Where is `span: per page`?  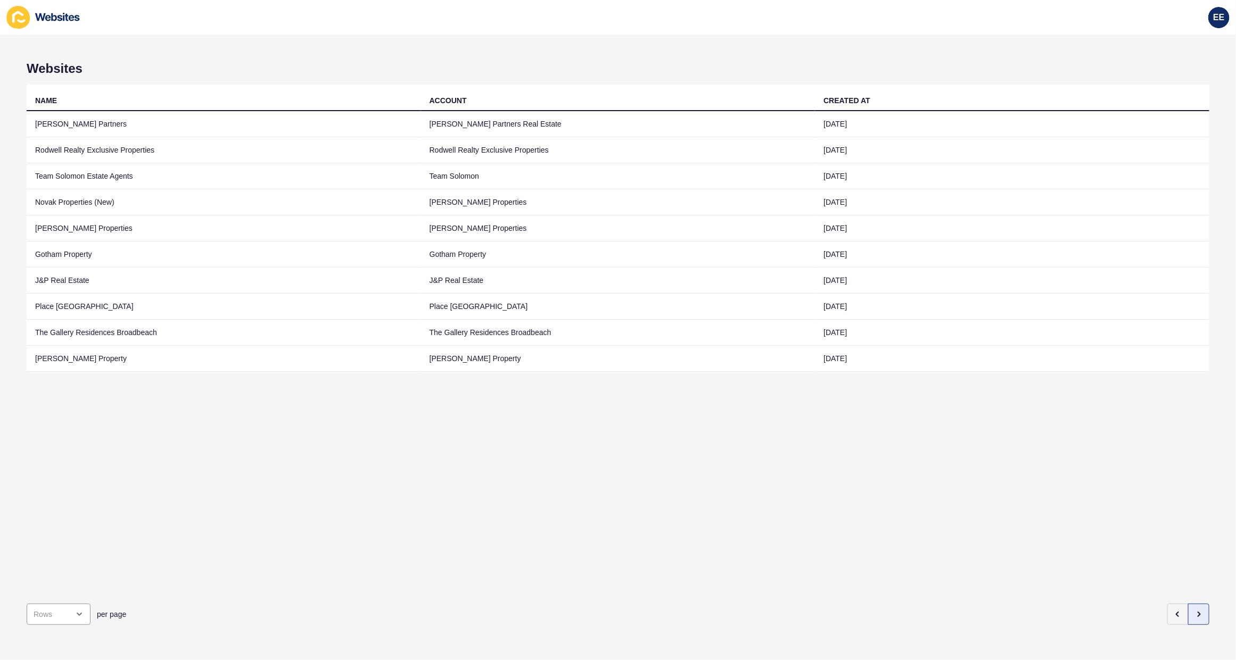
span: per page is located at coordinates (111, 615).